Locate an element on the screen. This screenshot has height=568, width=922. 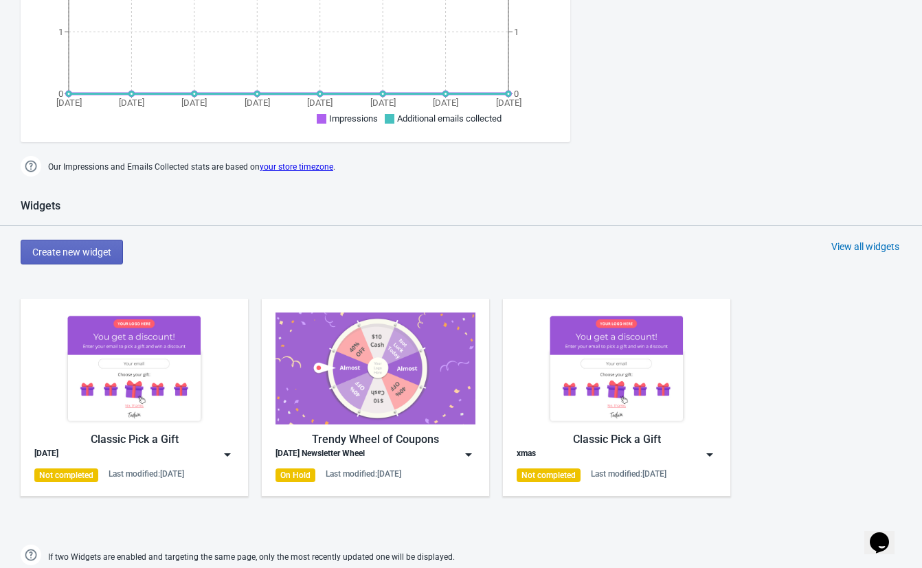
span: Create new widget is located at coordinates (71, 252).